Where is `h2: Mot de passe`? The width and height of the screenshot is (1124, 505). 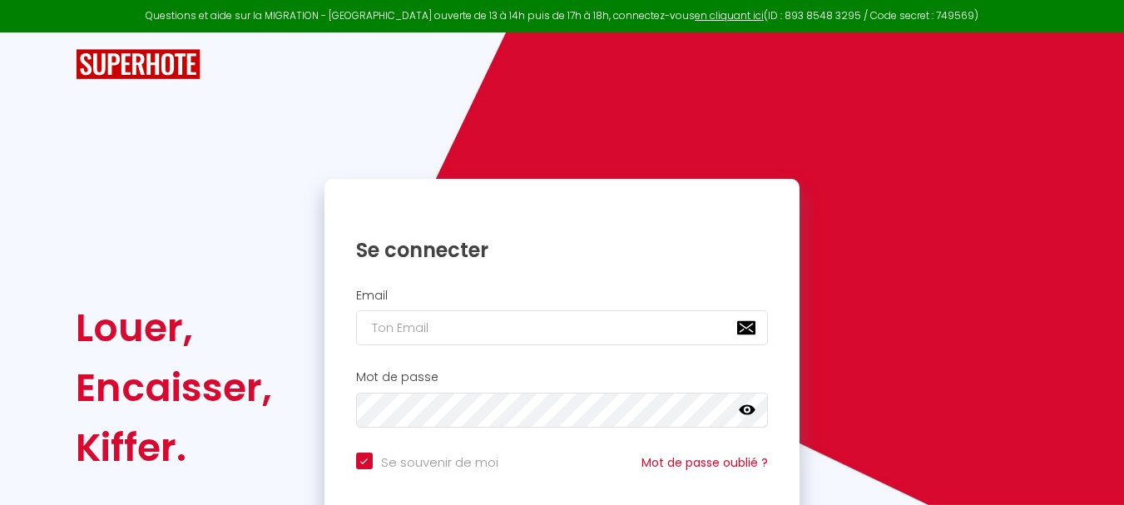 h2: Mot de passe is located at coordinates (563, 377).